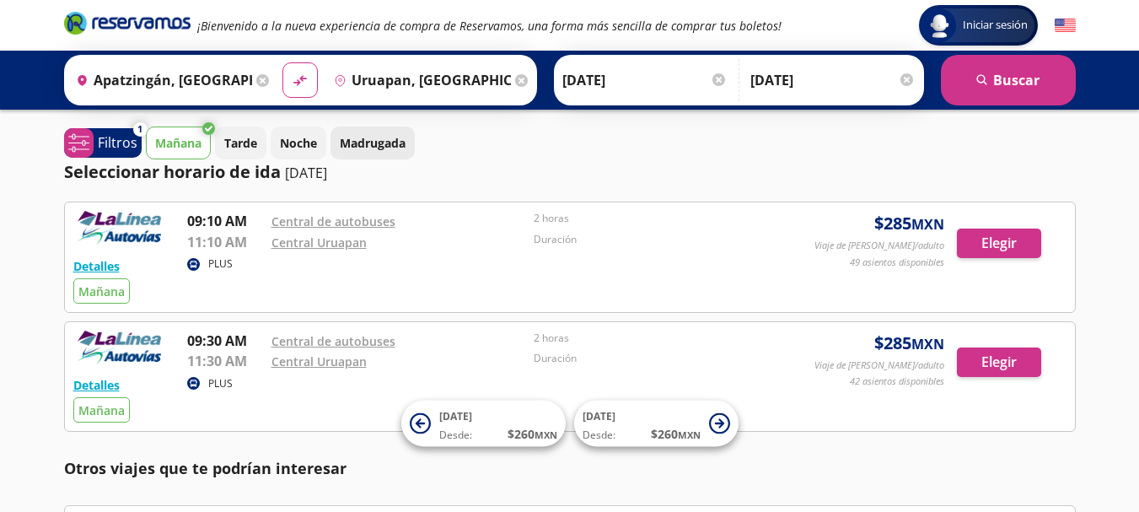  I want to click on button: Buscar, so click(1008, 80).